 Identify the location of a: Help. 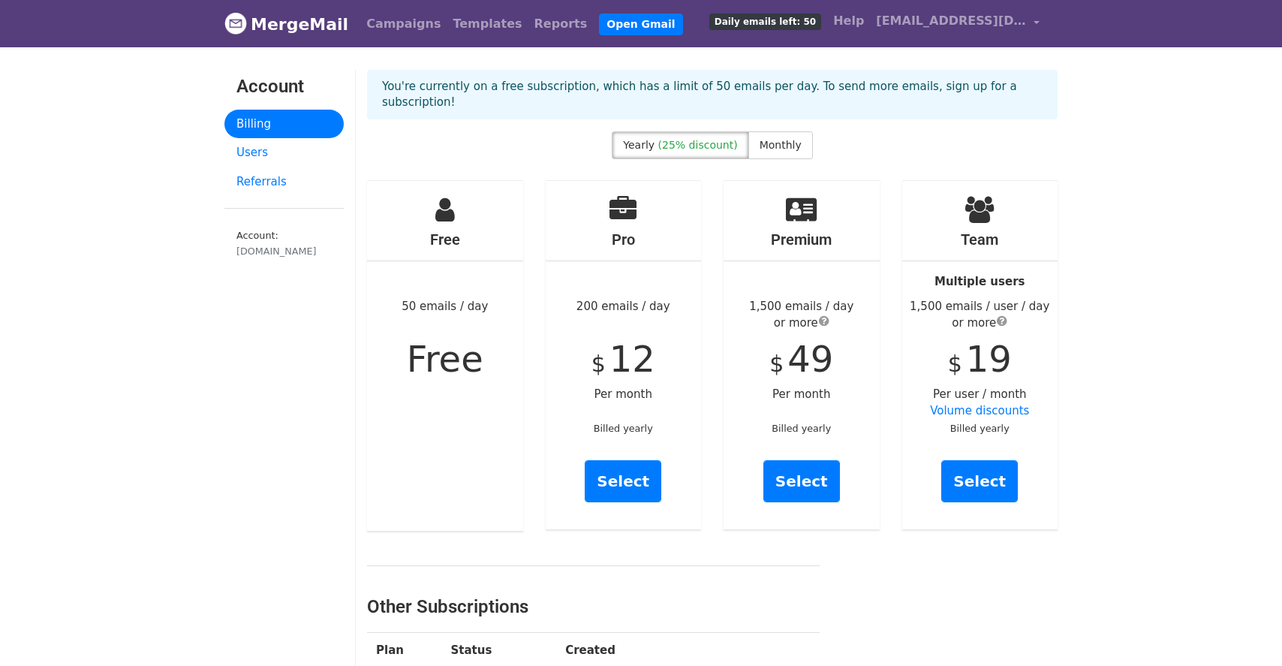
(848, 21).